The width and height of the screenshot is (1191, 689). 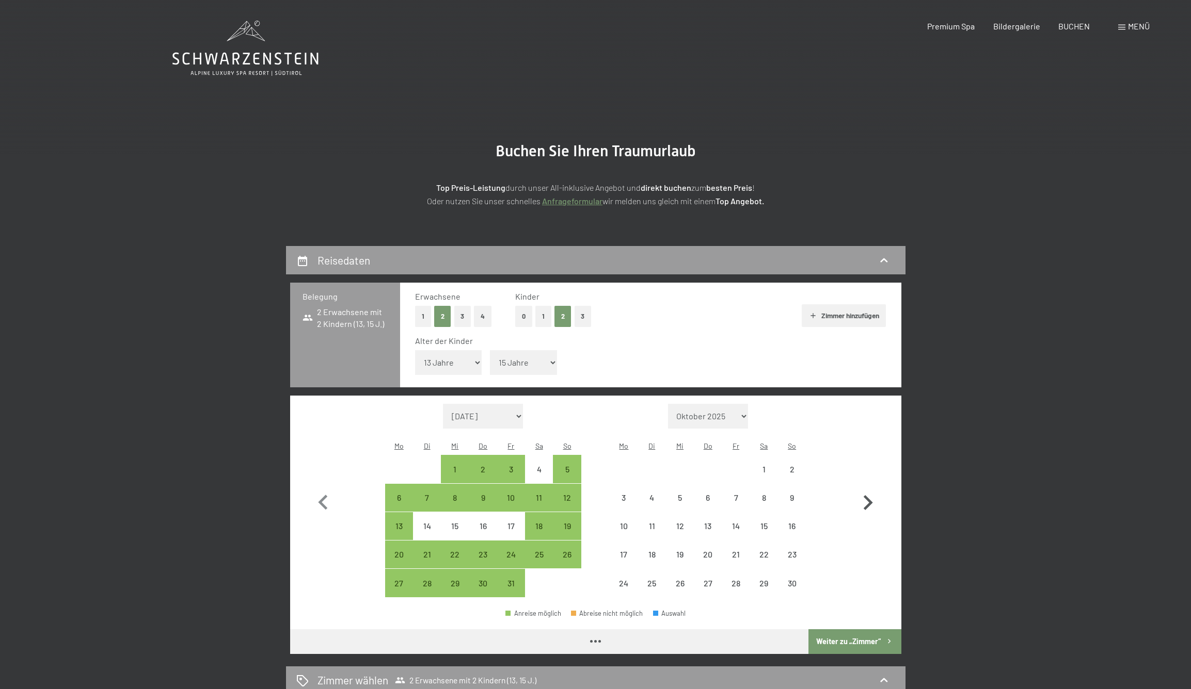 I want to click on h3: Belegung, so click(x=345, y=297).